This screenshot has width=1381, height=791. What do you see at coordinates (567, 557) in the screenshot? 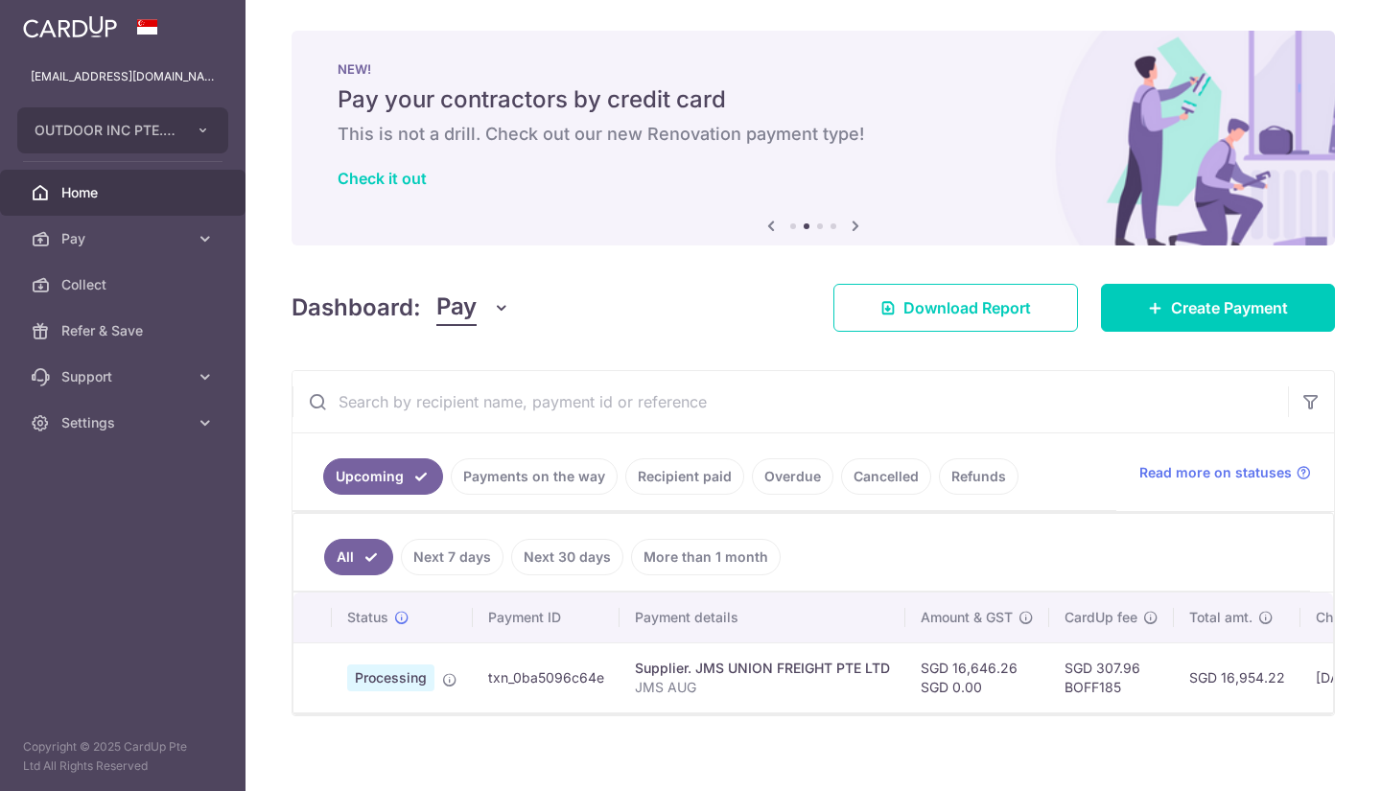
I see `a: Next 30 days` at bounding box center [567, 557].